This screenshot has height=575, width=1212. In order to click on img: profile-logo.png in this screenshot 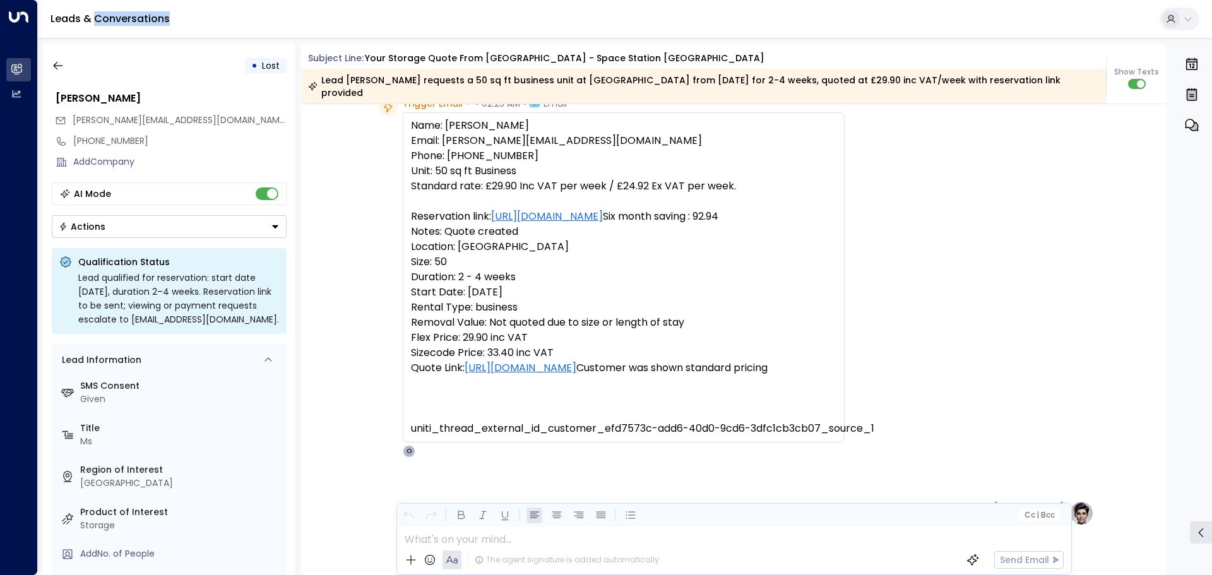, I will do `click(1081, 513)`.